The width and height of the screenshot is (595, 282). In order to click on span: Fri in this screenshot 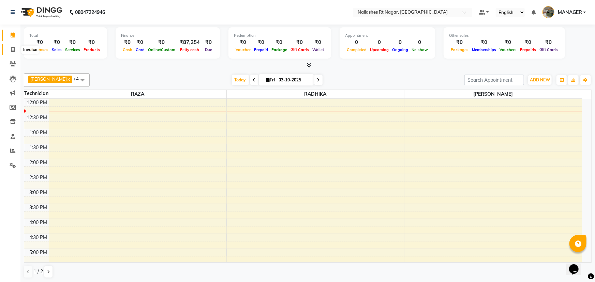, I will do `click(271, 80)`.